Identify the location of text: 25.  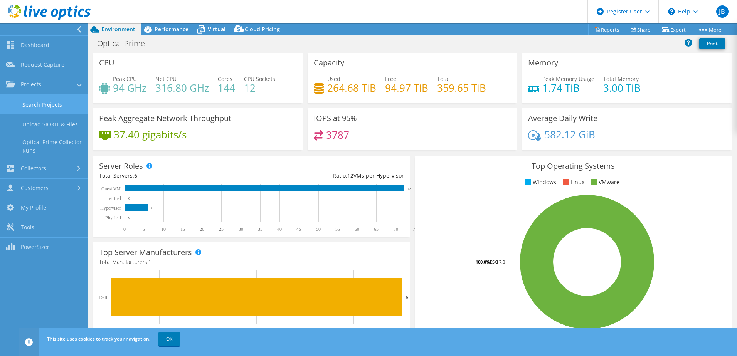
(221, 229).